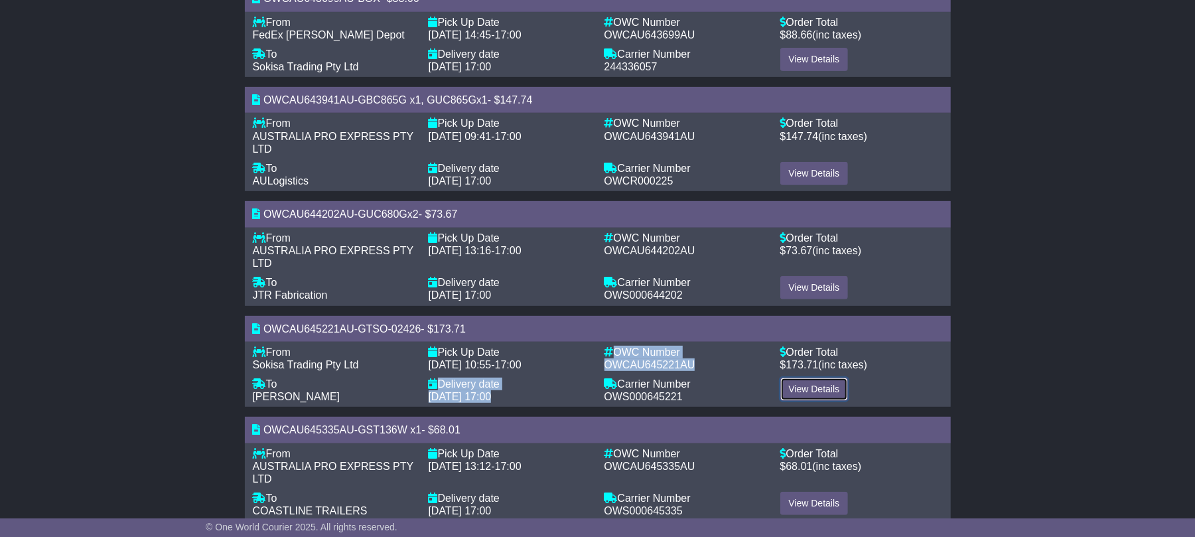  Describe the element at coordinates (388, 214) in the screenshot. I see `span: GUC680Gx2` at that location.